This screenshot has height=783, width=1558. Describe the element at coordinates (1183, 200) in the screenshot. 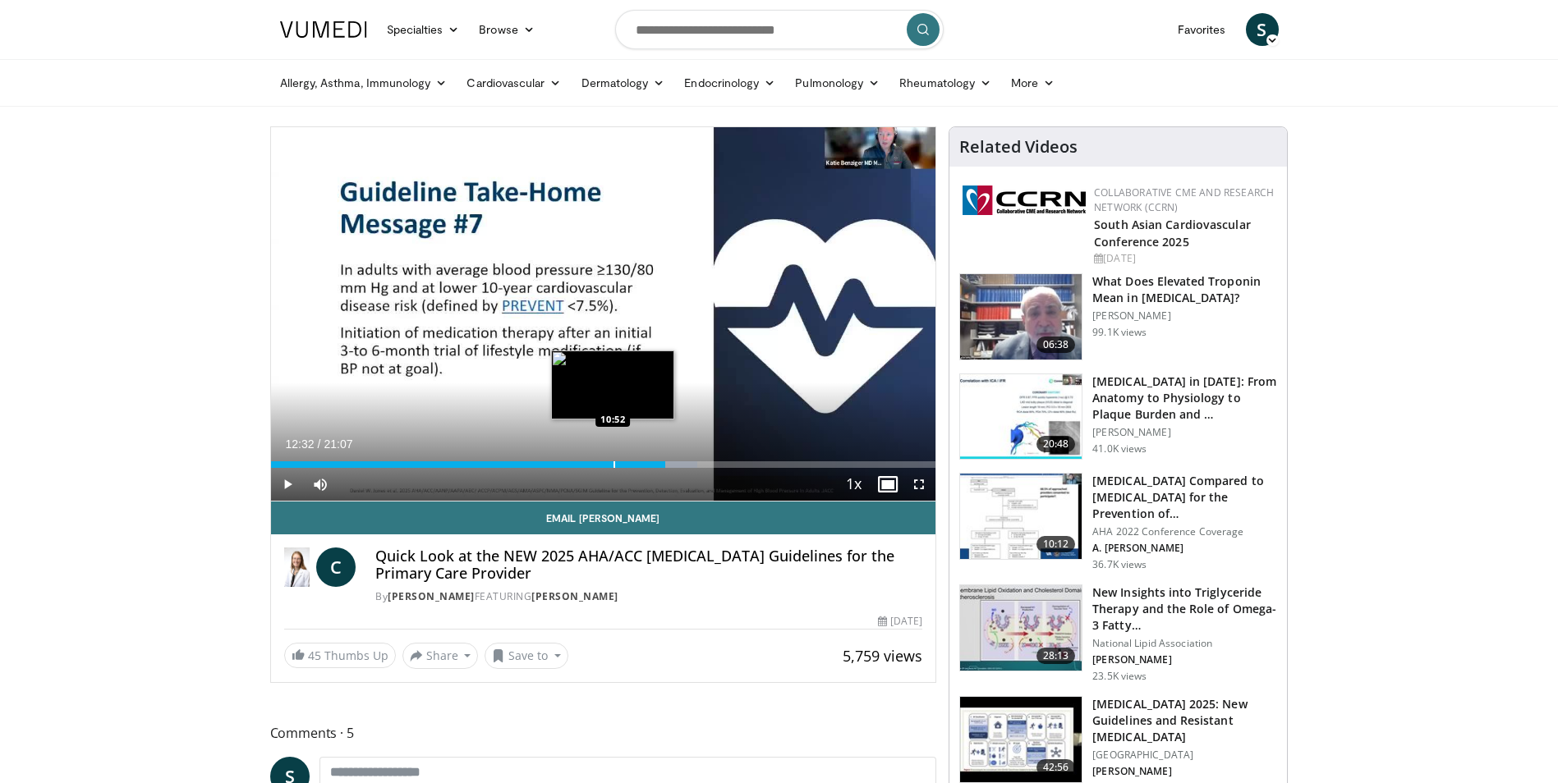

I see `a: Collaborative CME and Research Network (CCRN)` at that location.